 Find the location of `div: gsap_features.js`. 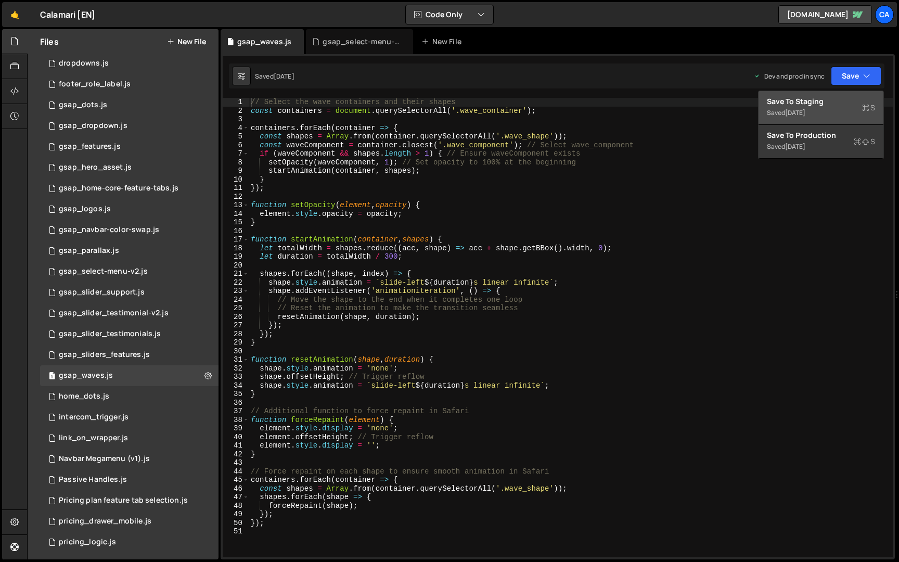

div: gsap_features.js is located at coordinates (89, 147).